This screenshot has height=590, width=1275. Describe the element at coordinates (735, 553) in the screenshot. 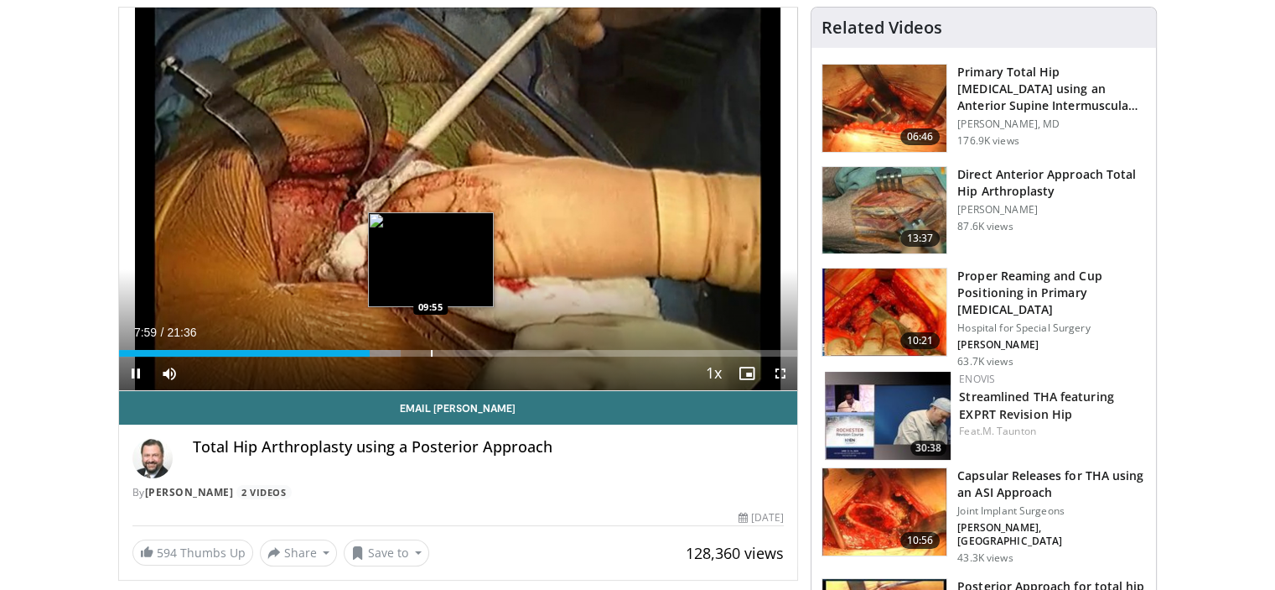

I see `span: 128,360 views` at that location.